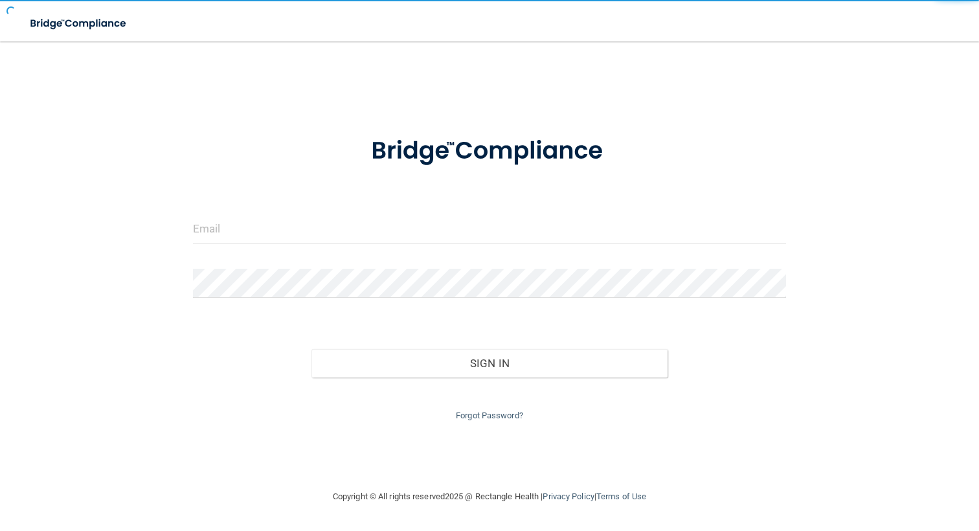 The image size is (979, 531). I want to click on input: Email, so click(489, 228).